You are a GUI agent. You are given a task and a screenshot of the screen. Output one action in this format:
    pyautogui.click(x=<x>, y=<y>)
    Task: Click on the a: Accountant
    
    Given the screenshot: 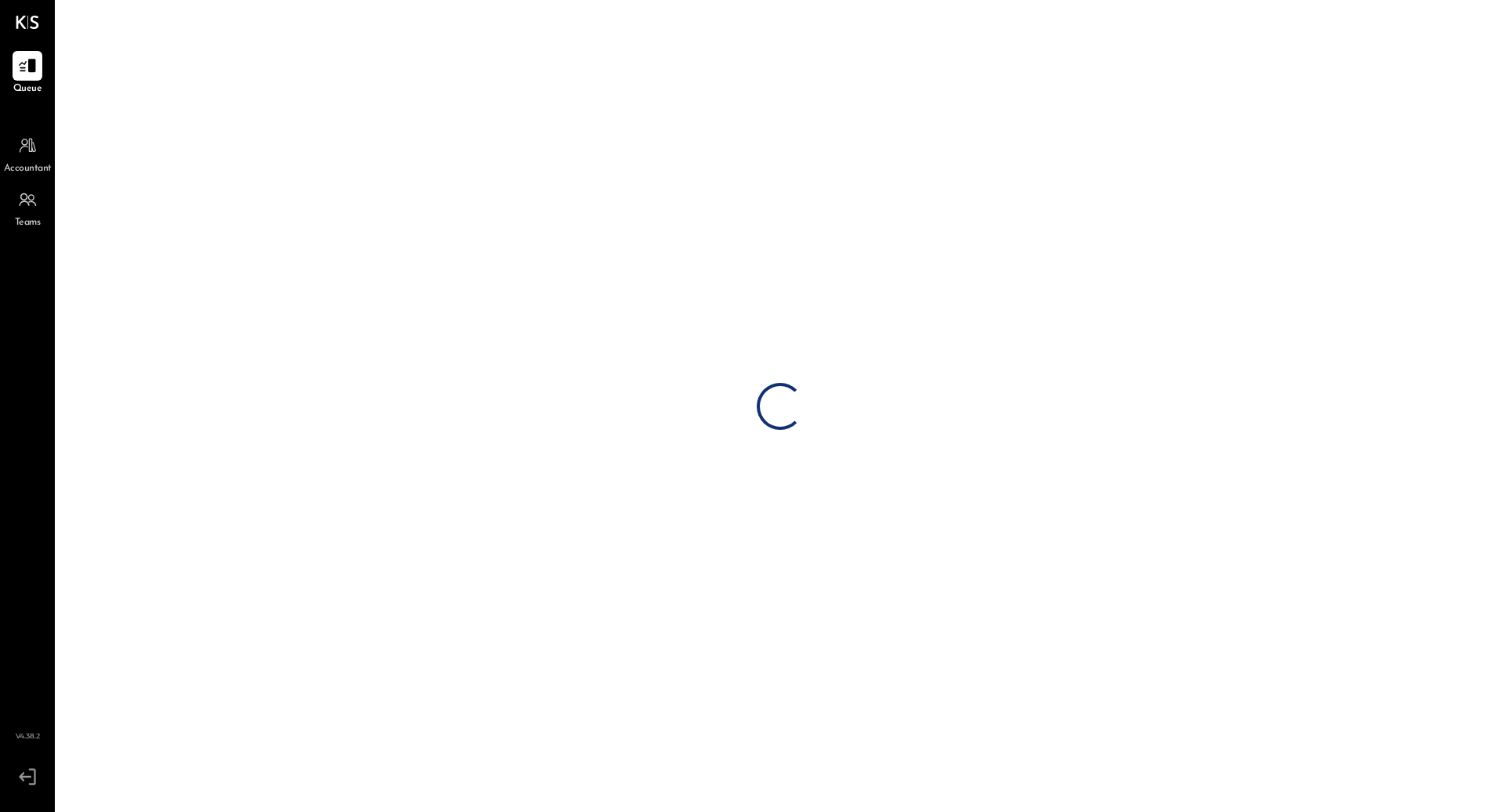 What is the action you would take?
    pyautogui.click(x=27, y=153)
    